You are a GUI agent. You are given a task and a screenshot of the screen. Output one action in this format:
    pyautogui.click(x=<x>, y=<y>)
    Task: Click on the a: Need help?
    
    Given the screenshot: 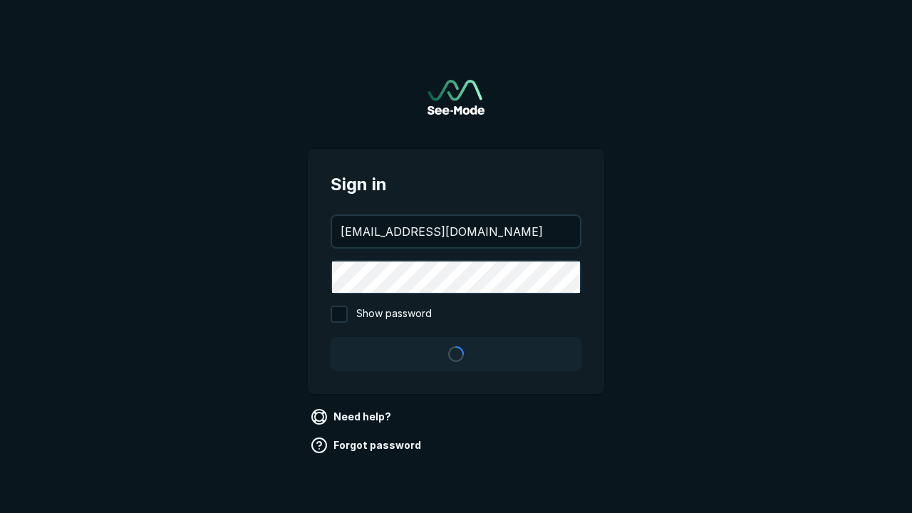 What is the action you would take?
    pyautogui.click(x=352, y=417)
    